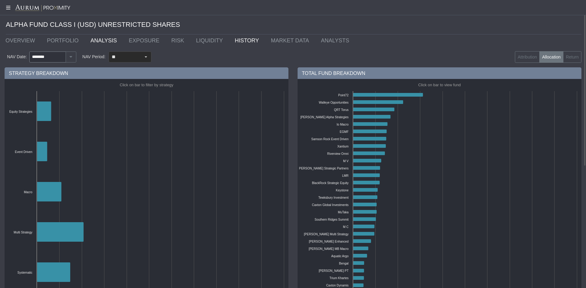 Image resolution: width=586 pixels, height=288 pixels. What do you see at coordinates (439, 73) in the screenshot?
I see `div: TOTAL FUND BREAKDOWN` at bounding box center [439, 73].